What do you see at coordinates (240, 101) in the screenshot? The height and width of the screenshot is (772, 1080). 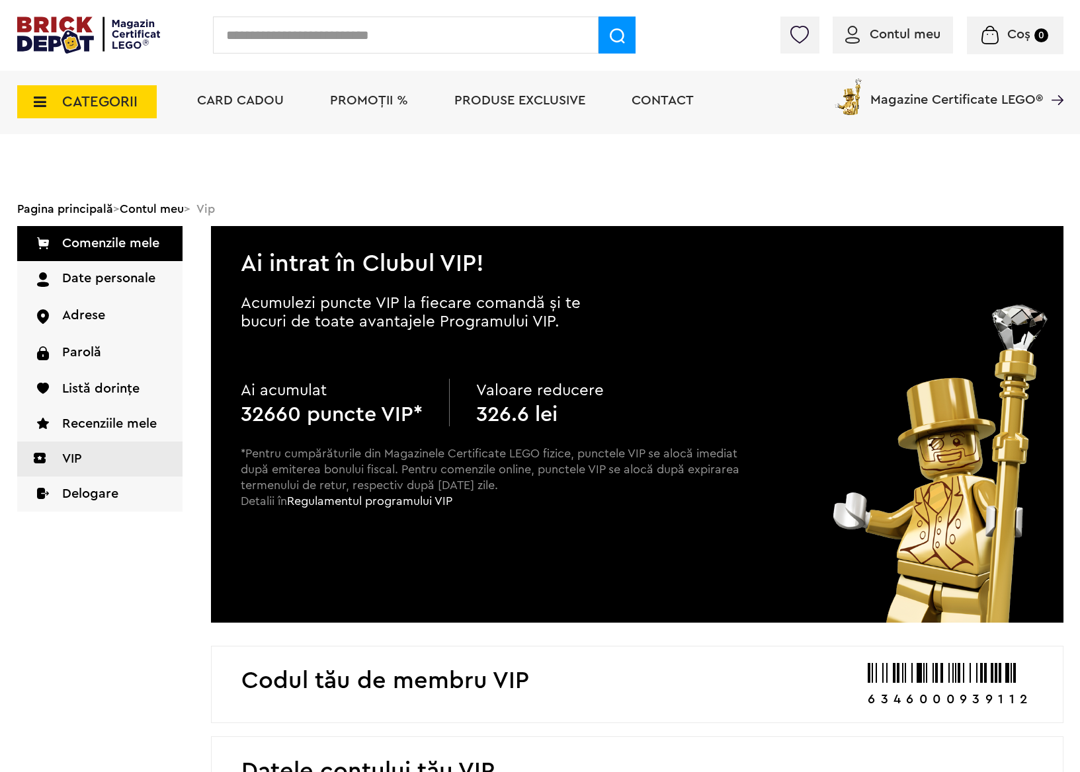 I see `a: Card Cadou` at bounding box center [240, 101].